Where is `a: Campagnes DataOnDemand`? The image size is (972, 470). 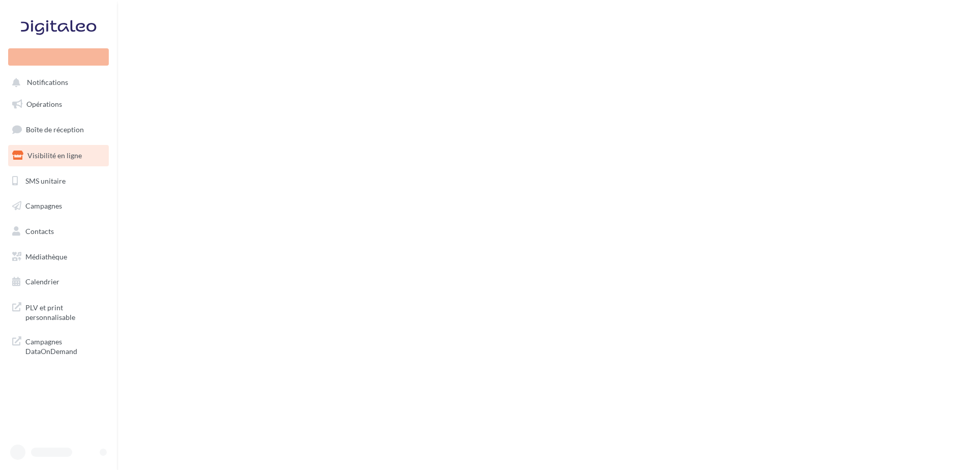
a: Campagnes DataOnDemand is located at coordinates (58, 345).